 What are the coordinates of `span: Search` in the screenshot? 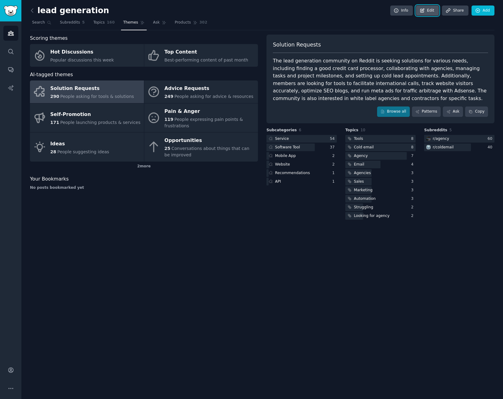 It's located at (39, 23).